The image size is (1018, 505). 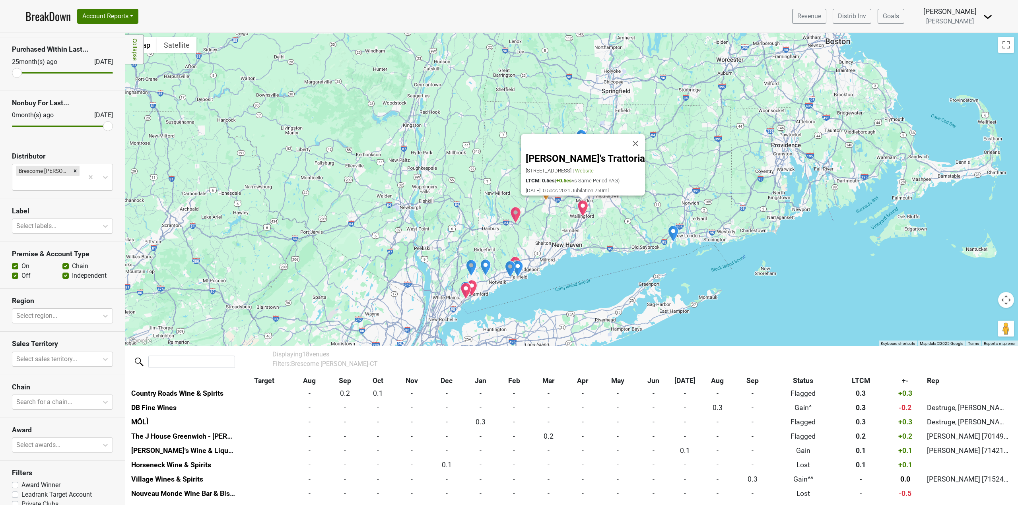 What do you see at coordinates (41, 486) in the screenshot?
I see `label: Award Winner` at bounding box center [41, 486].